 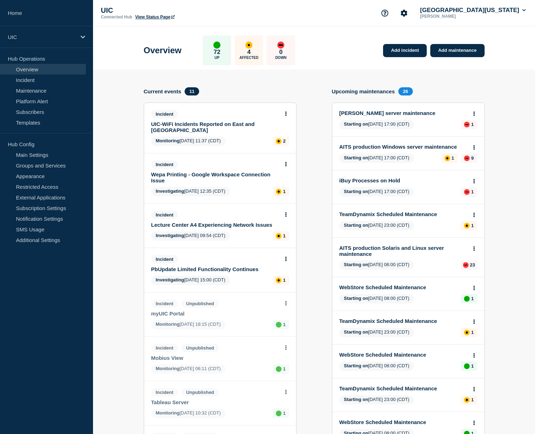 I want to click on p: 23, so click(x=473, y=265).